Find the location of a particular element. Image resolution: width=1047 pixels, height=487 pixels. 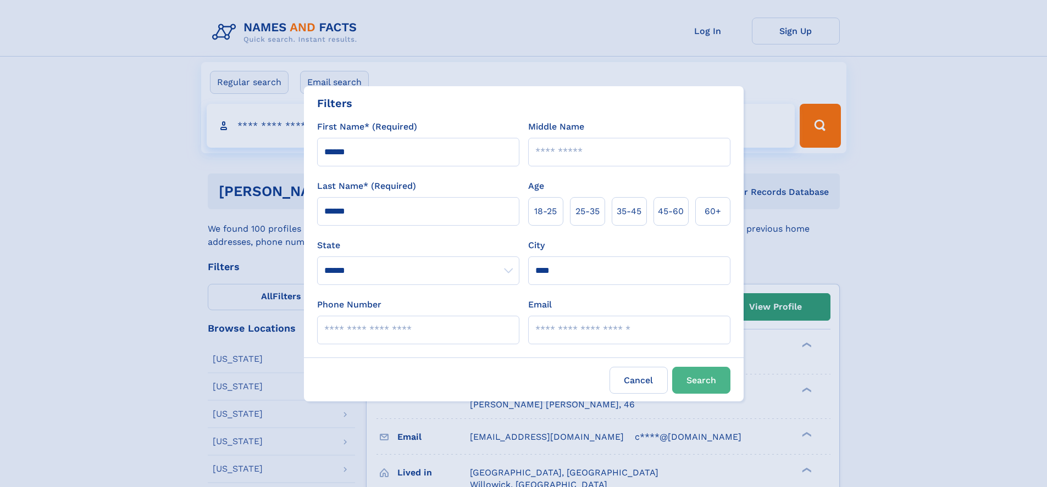

label: Phone Number is located at coordinates (349, 305).